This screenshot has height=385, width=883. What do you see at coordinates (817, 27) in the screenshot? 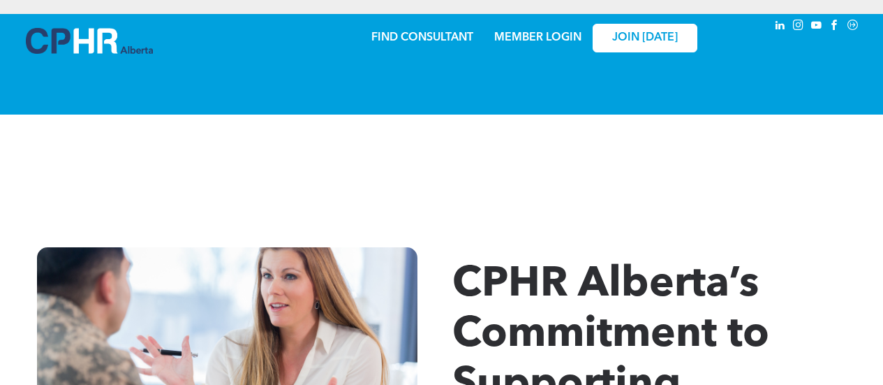
I see `a: youtube` at bounding box center [817, 27].